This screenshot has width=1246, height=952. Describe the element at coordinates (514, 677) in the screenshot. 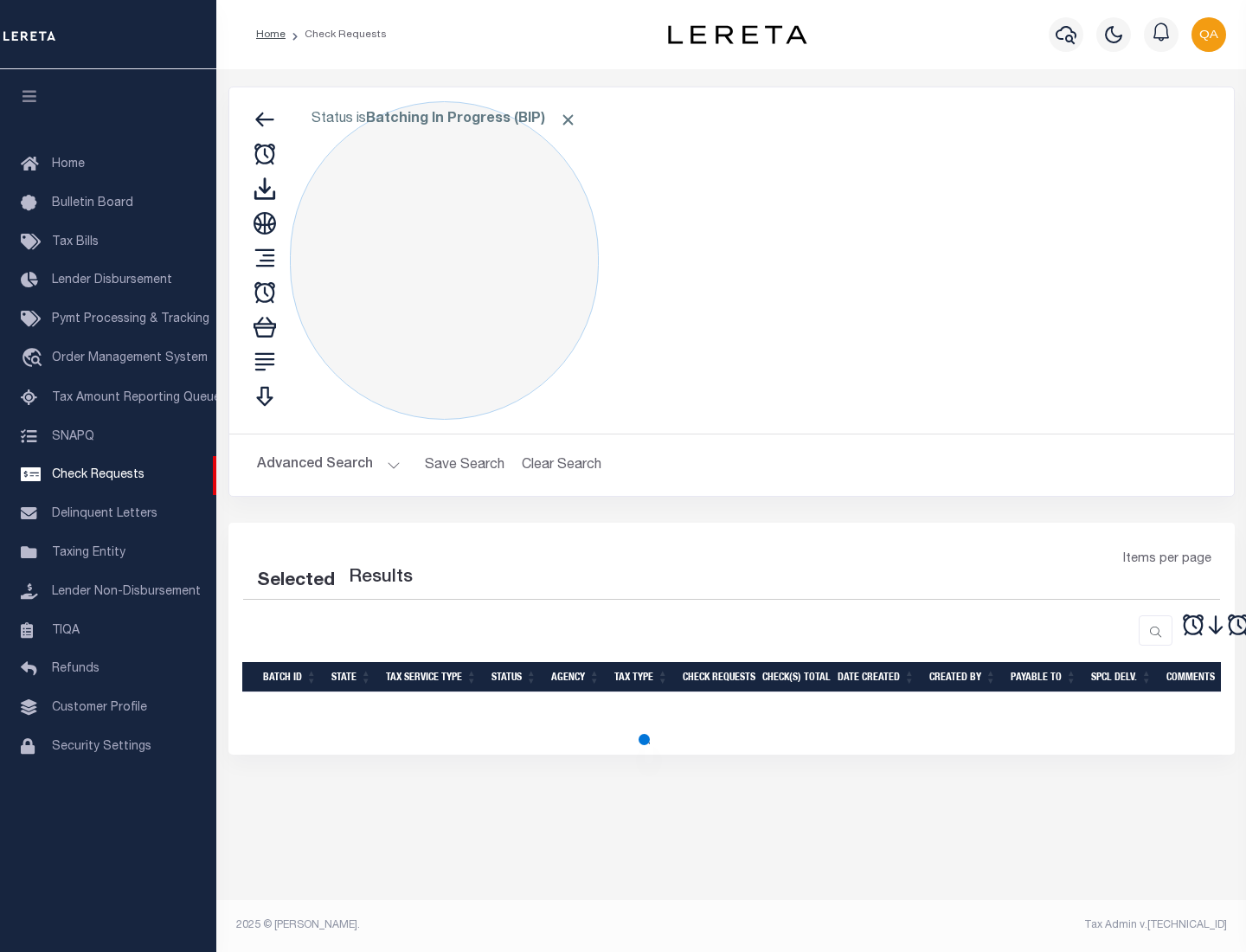

I see `th: Status` at that location.